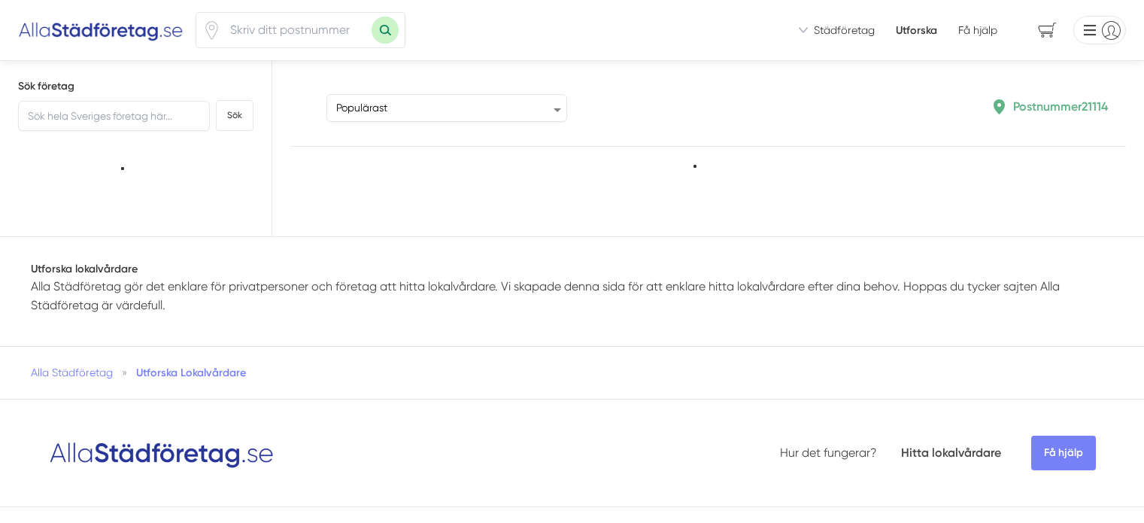 Image resolution: width=1144 pixels, height=523 pixels. Describe the element at coordinates (916, 30) in the screenshot. I see `a: Utforska` at that location.